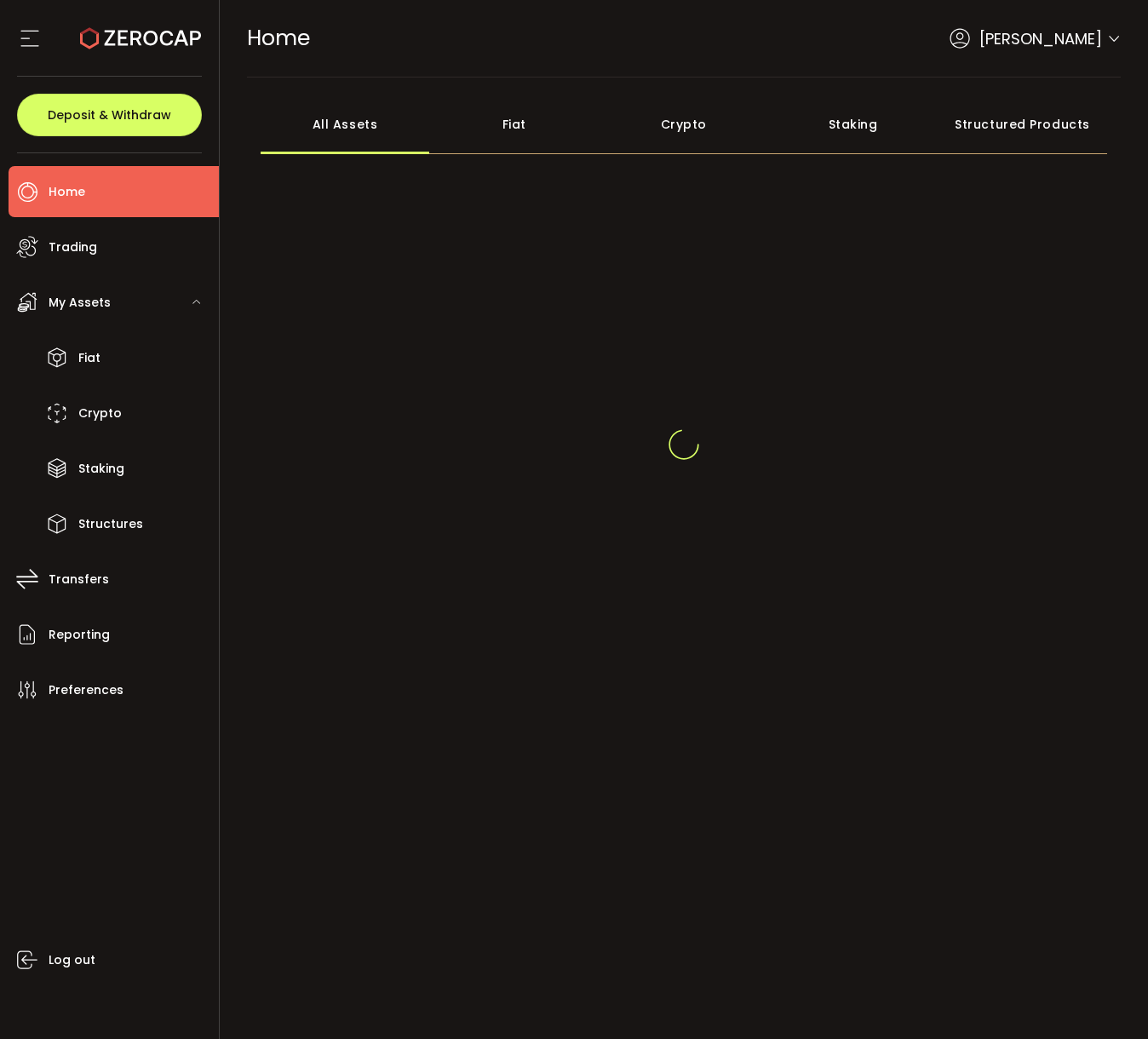 This screenshot has width=1148, height=1039. What do you see at coordinates (101, 468) in the screenshot?
I see `span: Staking` at bounding box center [101, 468].